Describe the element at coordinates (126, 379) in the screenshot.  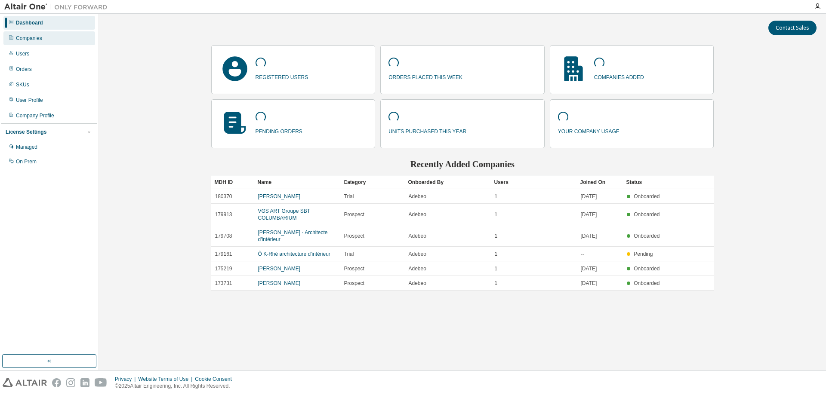
I see `div: Privacy` at that location.